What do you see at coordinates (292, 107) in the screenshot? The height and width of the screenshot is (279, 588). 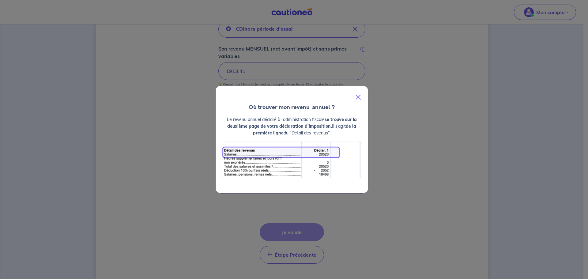 I see `h4: Où trouver mon revenu annuel ?` at bounding box center [292, 107].